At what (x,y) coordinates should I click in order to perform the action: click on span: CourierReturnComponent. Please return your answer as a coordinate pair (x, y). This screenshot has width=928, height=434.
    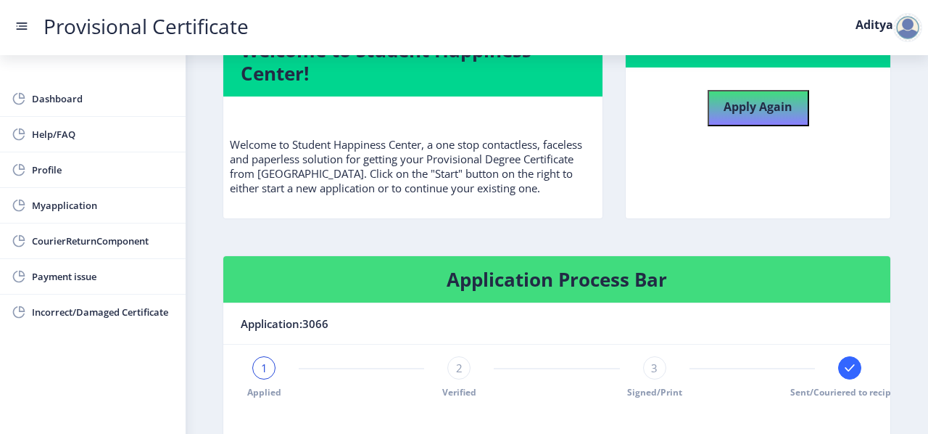
    Looking at the image, I should click on (103, 241).